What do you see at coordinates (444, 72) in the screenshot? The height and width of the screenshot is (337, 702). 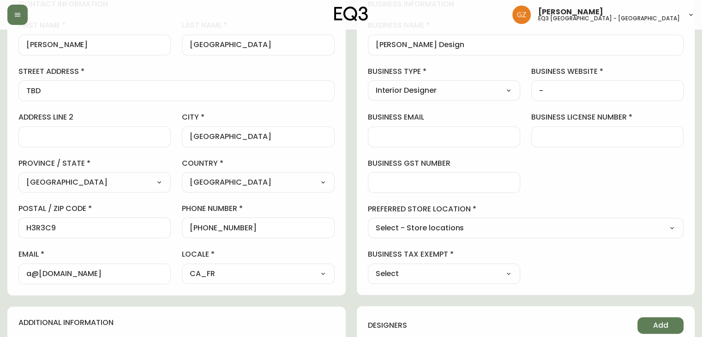 I see `label: business type` at bounding box center [444, 72].